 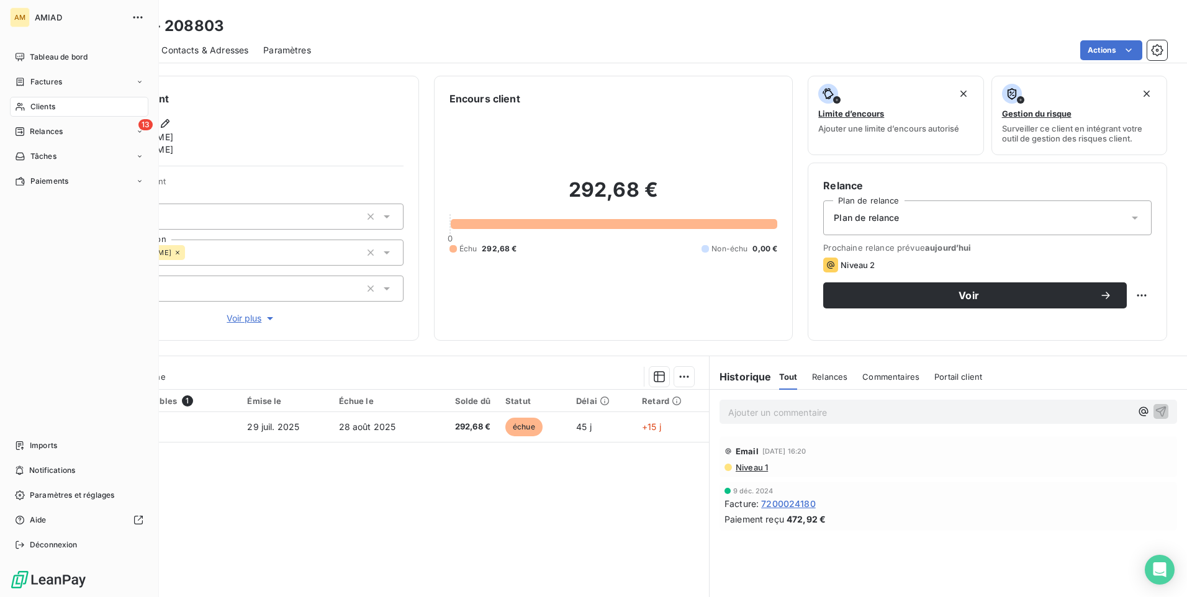 I want to click on button: Actions, so click(x=1111, y=50).